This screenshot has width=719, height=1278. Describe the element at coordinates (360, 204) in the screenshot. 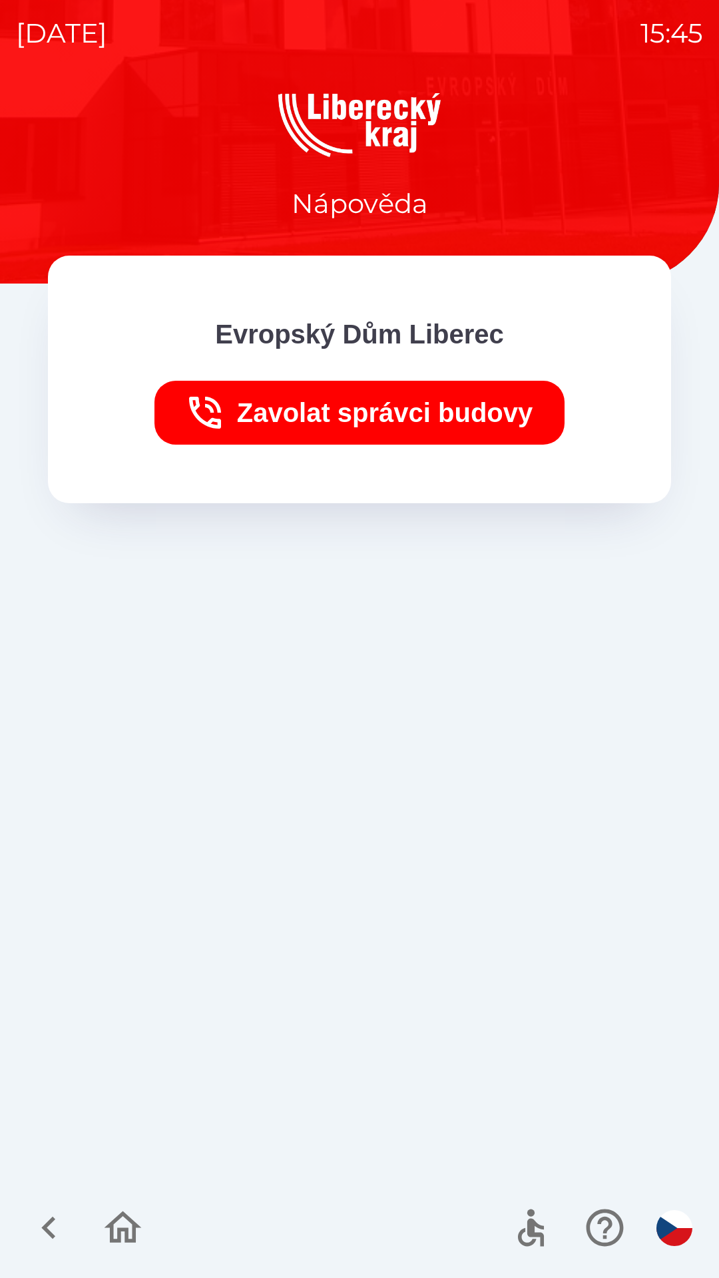

I see `p: Nápověda` at that location.